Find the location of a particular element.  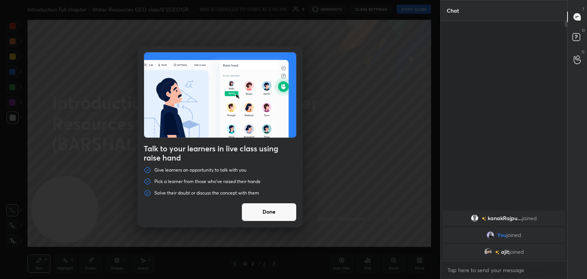

h4: Talk to your learners in live class using raise hand is located at coordinates (220, 153).